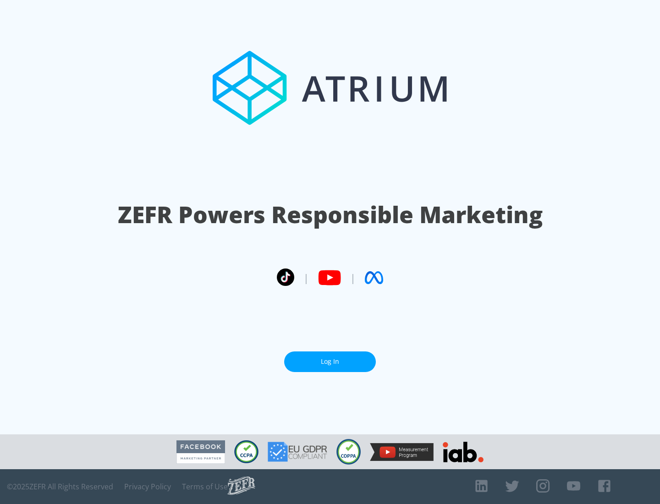 This screenshot has width=660, height=504. What do you see at coordinates (205, 486) in the screenshot?
I see `a: Terms of Use` at bounding box center [205, 486].